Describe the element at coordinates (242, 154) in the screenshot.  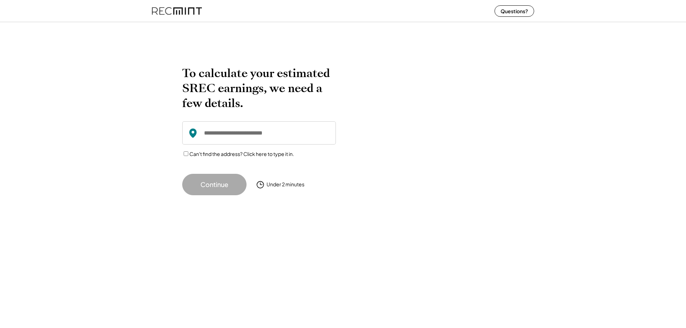
I see `label: Can't find the address? Click here to type it in.` at that location.